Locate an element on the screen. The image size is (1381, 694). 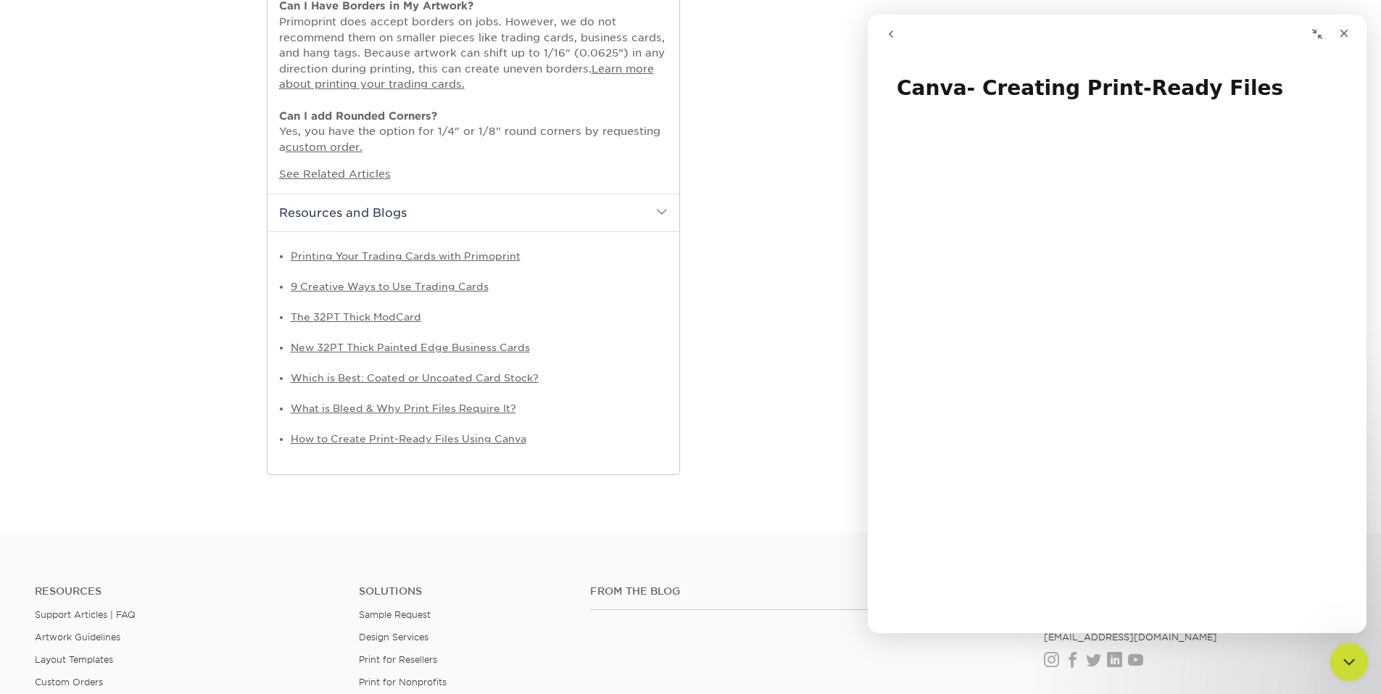
h4: From the Blog is located at coordinates (798, 591).